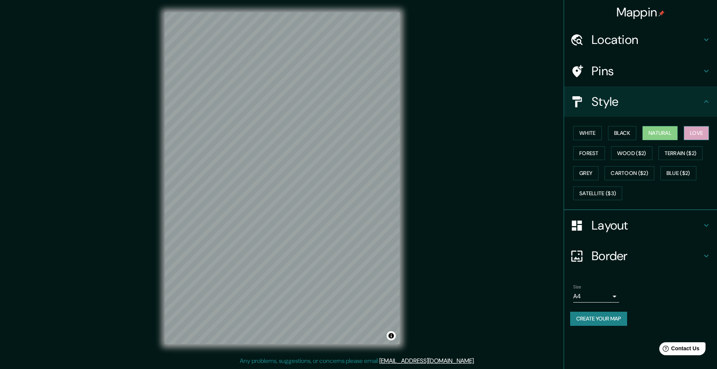 This screenshot has width=717, height=369. Describe the element at coordinates (629, 173) in the screenshot. I see `button: Cartoon ($2)` at that location.